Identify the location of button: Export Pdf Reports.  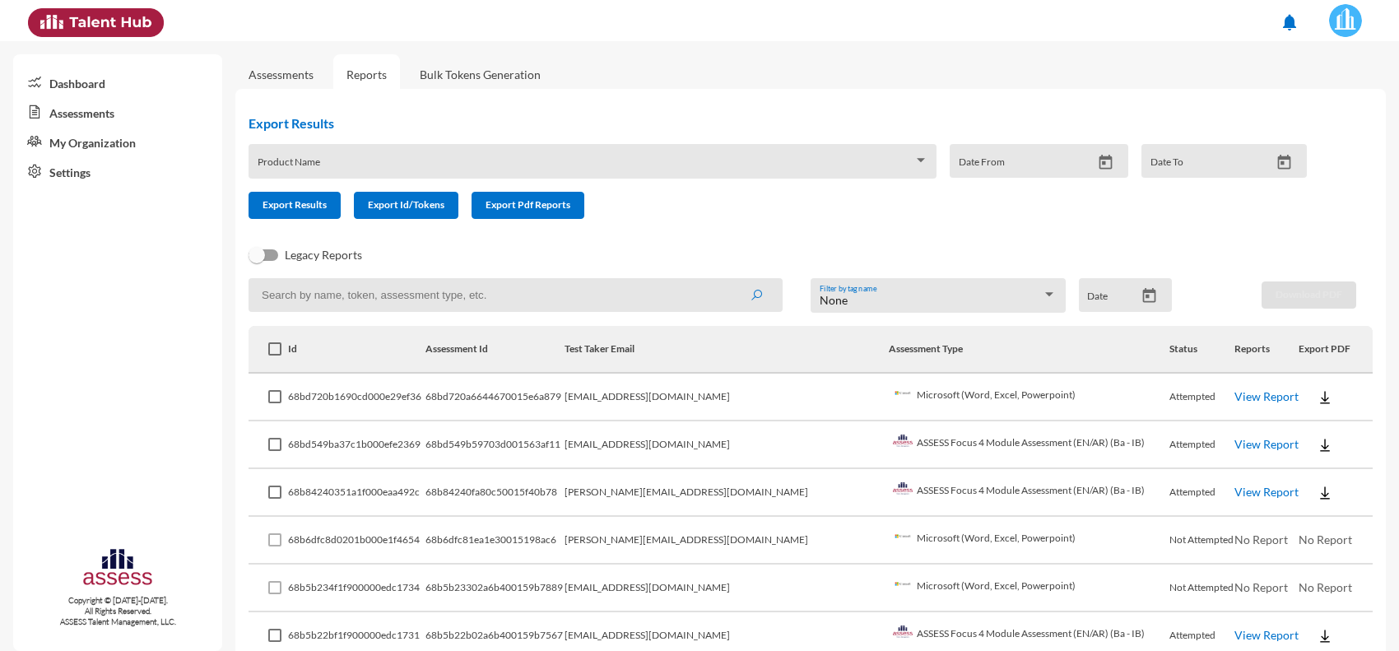
(527, 205).